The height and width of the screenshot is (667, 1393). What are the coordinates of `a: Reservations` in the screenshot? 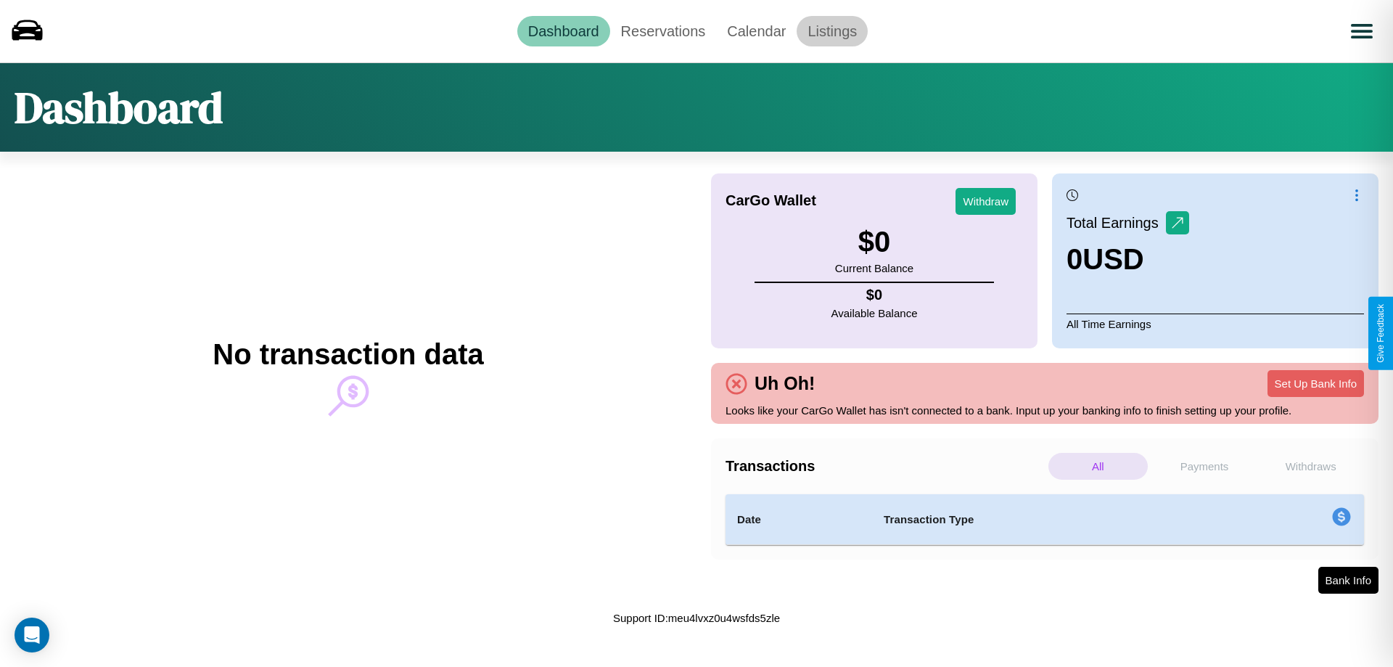 It's located at (663, 31).